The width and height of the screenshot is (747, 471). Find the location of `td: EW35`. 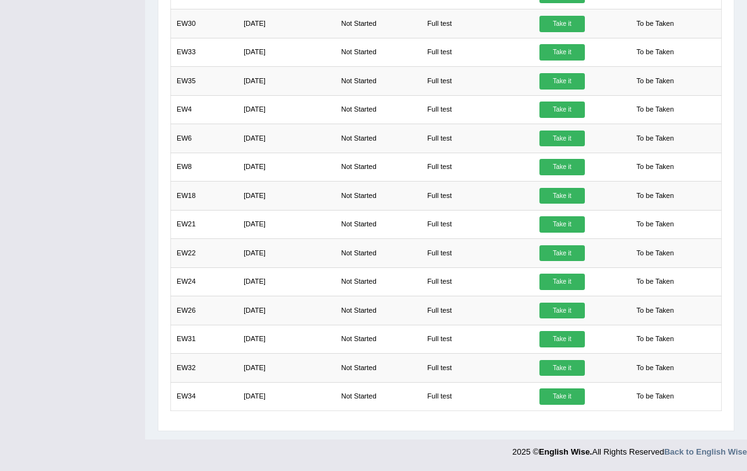

td: EW35 is located at coordinates (204, 81).